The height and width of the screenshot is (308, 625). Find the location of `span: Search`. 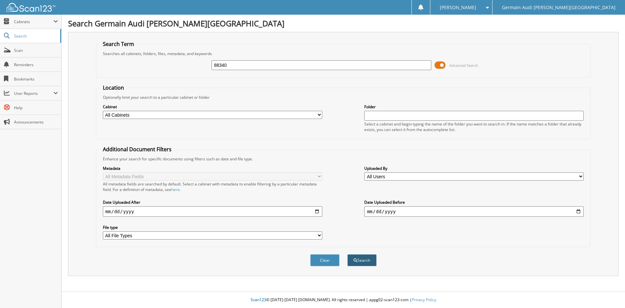

span: Search is located at coordinates (35, 36).